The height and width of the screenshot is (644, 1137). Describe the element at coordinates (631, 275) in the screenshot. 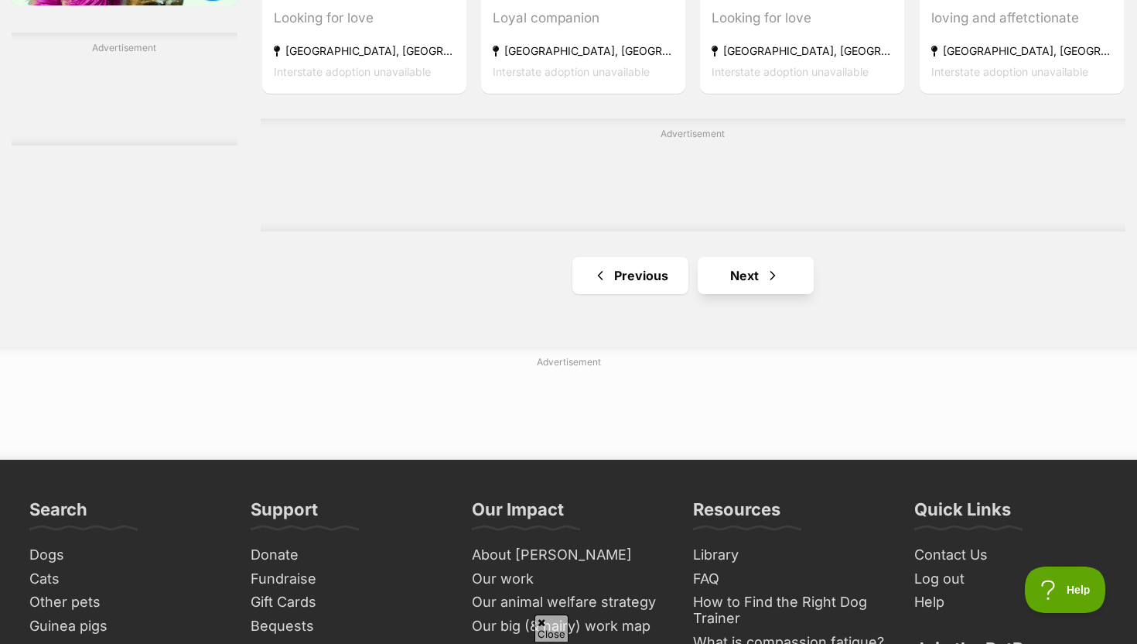

I see `a: Previous page` at that location.